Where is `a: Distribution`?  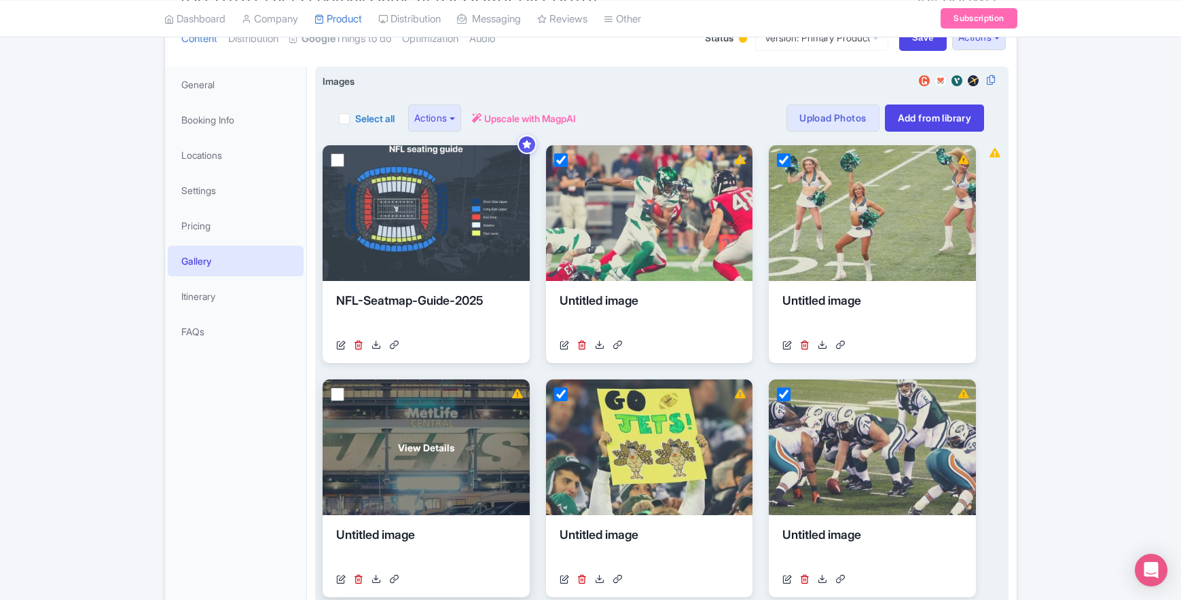 a: Distribution is located at coordinates (253, 39).